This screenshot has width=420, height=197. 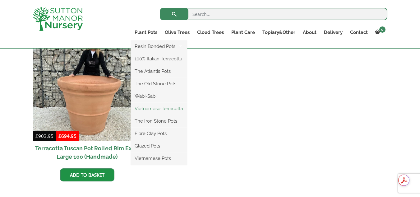 I want to click on a: Add to basket: “Terracotta Tuscan Pot Rolled Rim Extra Large 100 (Handmade)”, so click(x=87, y=175).